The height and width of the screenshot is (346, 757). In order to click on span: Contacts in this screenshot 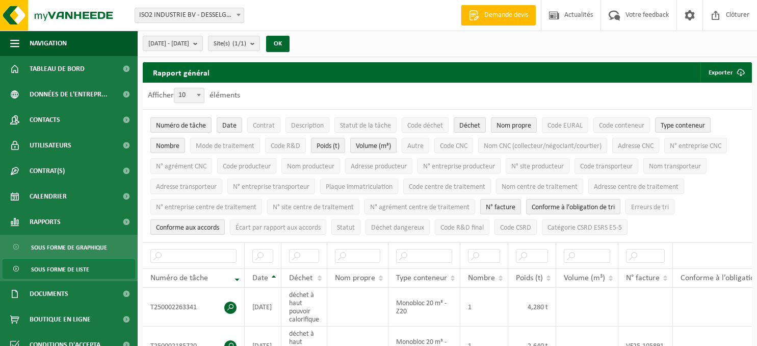, I will do `click(45, 120)`.